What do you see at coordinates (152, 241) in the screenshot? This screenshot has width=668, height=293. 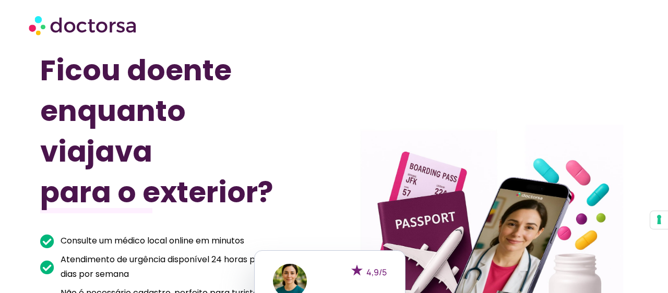 I see `font: Consulte um médico local online em minutos` at bounding box center [152, 241].